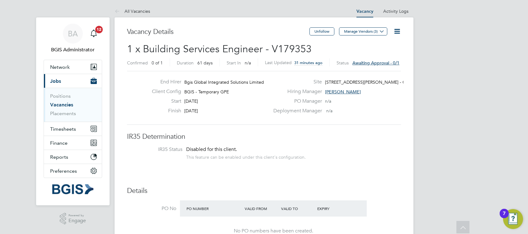  What do you see at coordinates (219, 49) in the screenshot?
I see `span: 1 x Building Services Engineer - V179353` at bounding box center [219, 49].